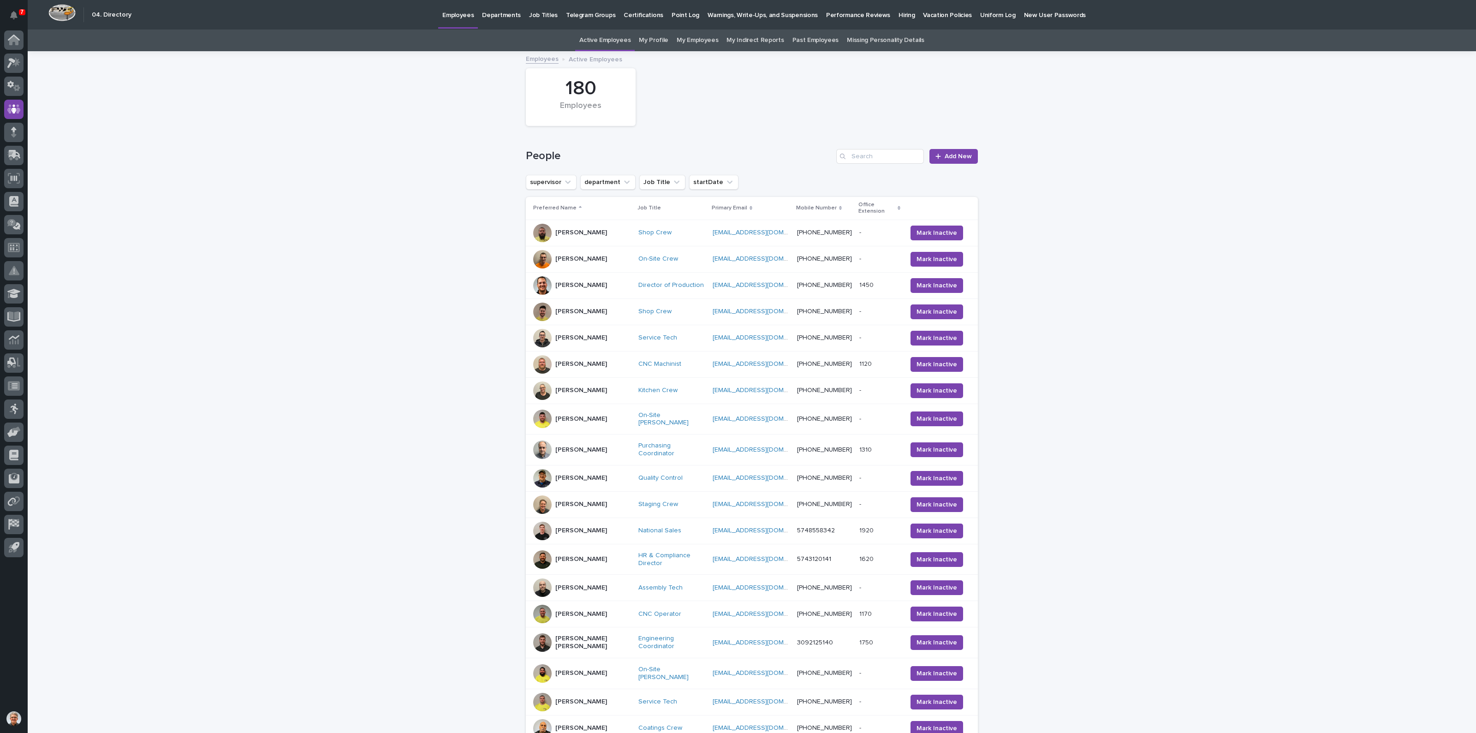  Describe the element at coordinates (660, 478) in the screenshot. I see `a: Quality Control` at that location.